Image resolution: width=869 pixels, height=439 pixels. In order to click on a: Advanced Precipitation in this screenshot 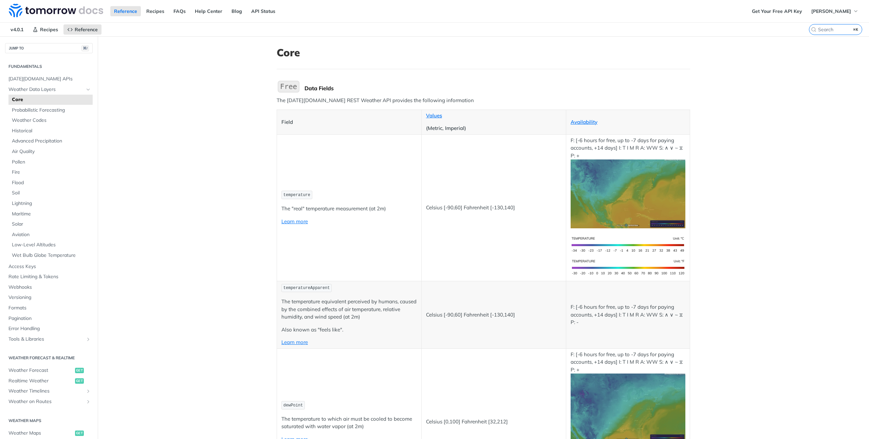, I will do `click(51, 141)`.